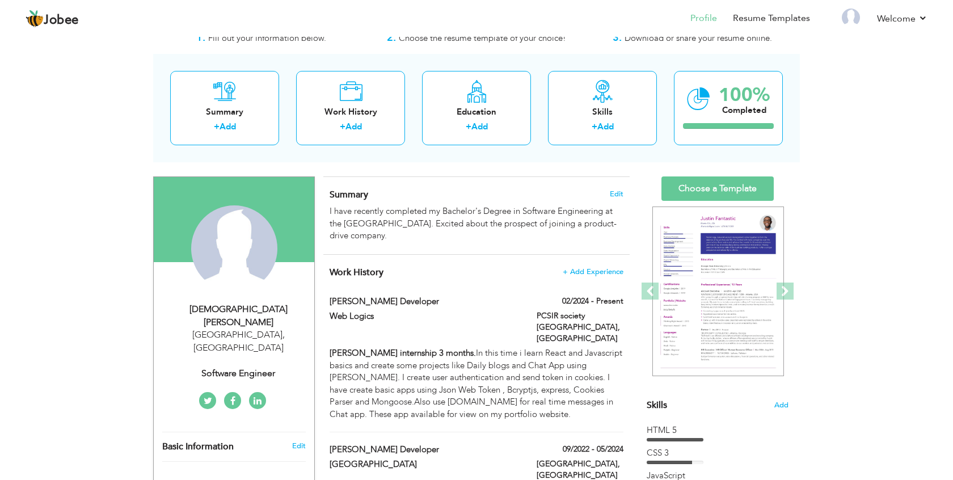  I want to click on div: Education, so click(477, 112).